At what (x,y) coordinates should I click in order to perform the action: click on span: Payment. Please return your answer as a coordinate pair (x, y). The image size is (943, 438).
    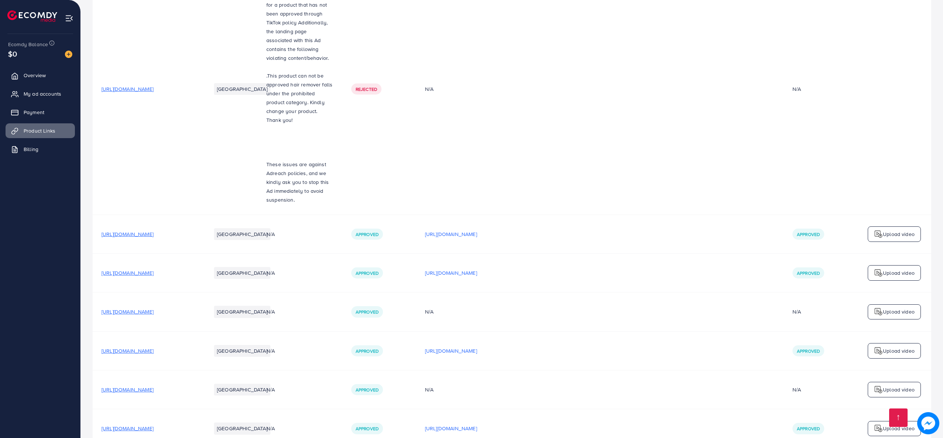
    Looking at the image, I should click on (34, 112).